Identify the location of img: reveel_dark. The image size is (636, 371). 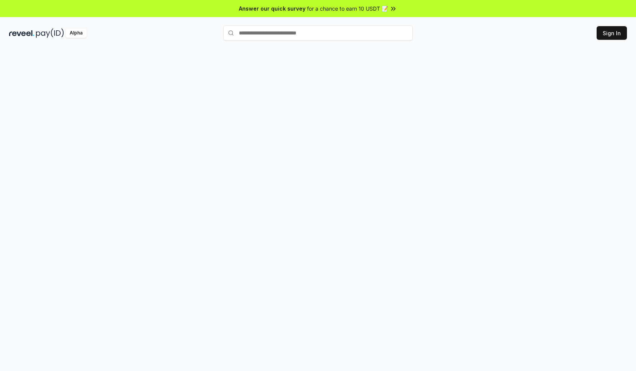
(22, 33).